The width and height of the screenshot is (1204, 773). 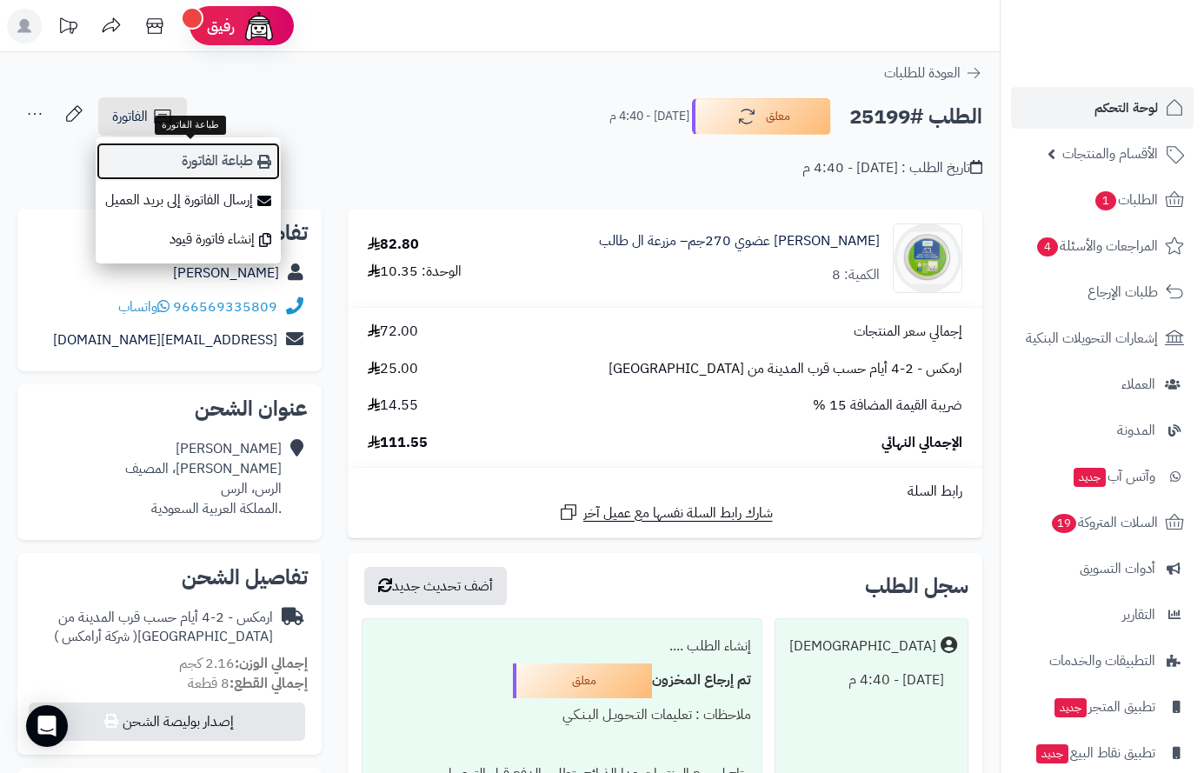 What do you see at coordinates (921, 442) in the screenshot?
I see `span: الإجمالي النهائي` at bounding box center [921, 442].